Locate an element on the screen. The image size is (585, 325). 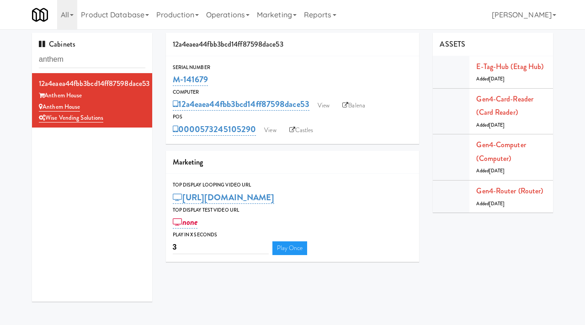
div: Serial Number is located at coordinates (292, 68).